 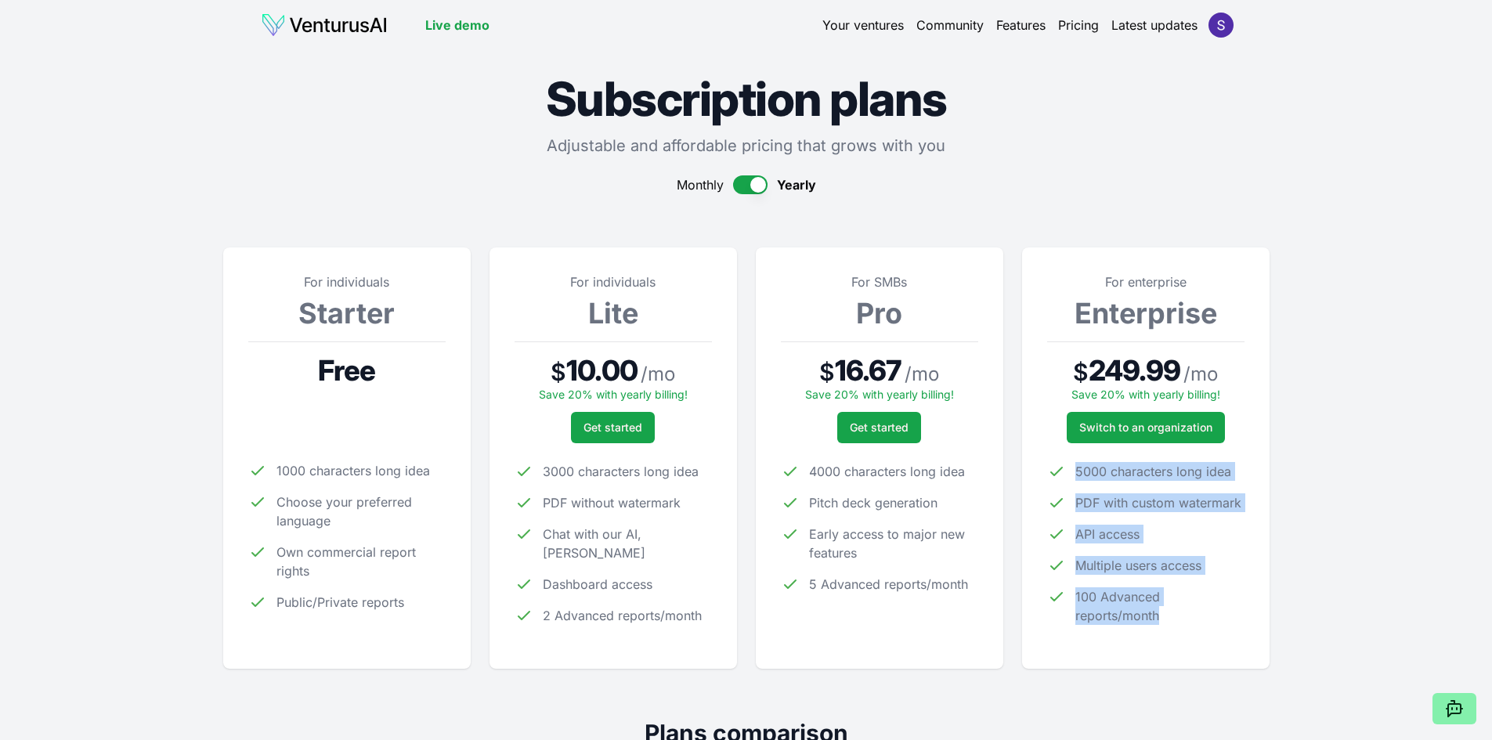 What do you see at coordinates (598, 584) in the screenshot?
I see `span: Dashboard access` at bounding box center [598, 584].